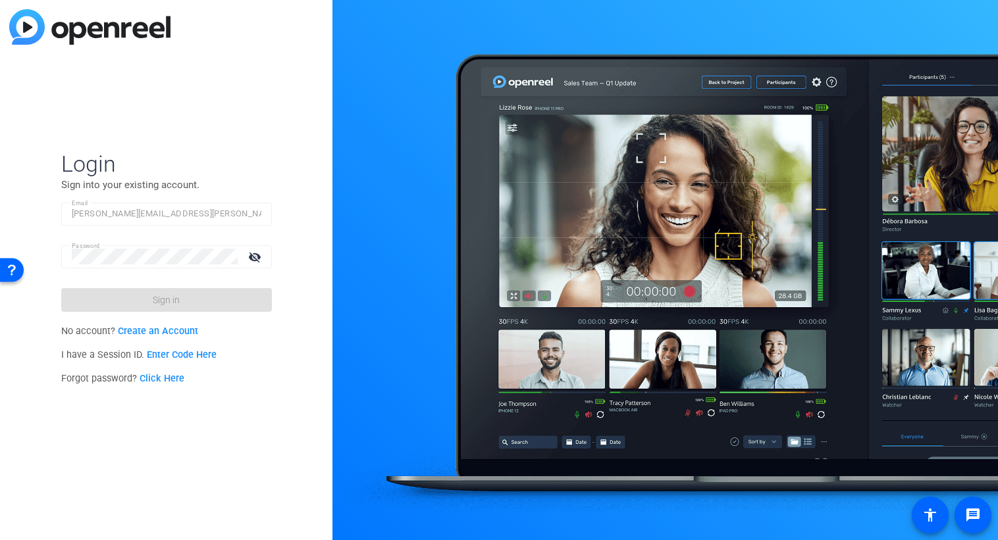  What do you see at coordinates (930, 515) in the screenshot?
I see `mat-icon: accessibility` at bounding box center [930, 515].